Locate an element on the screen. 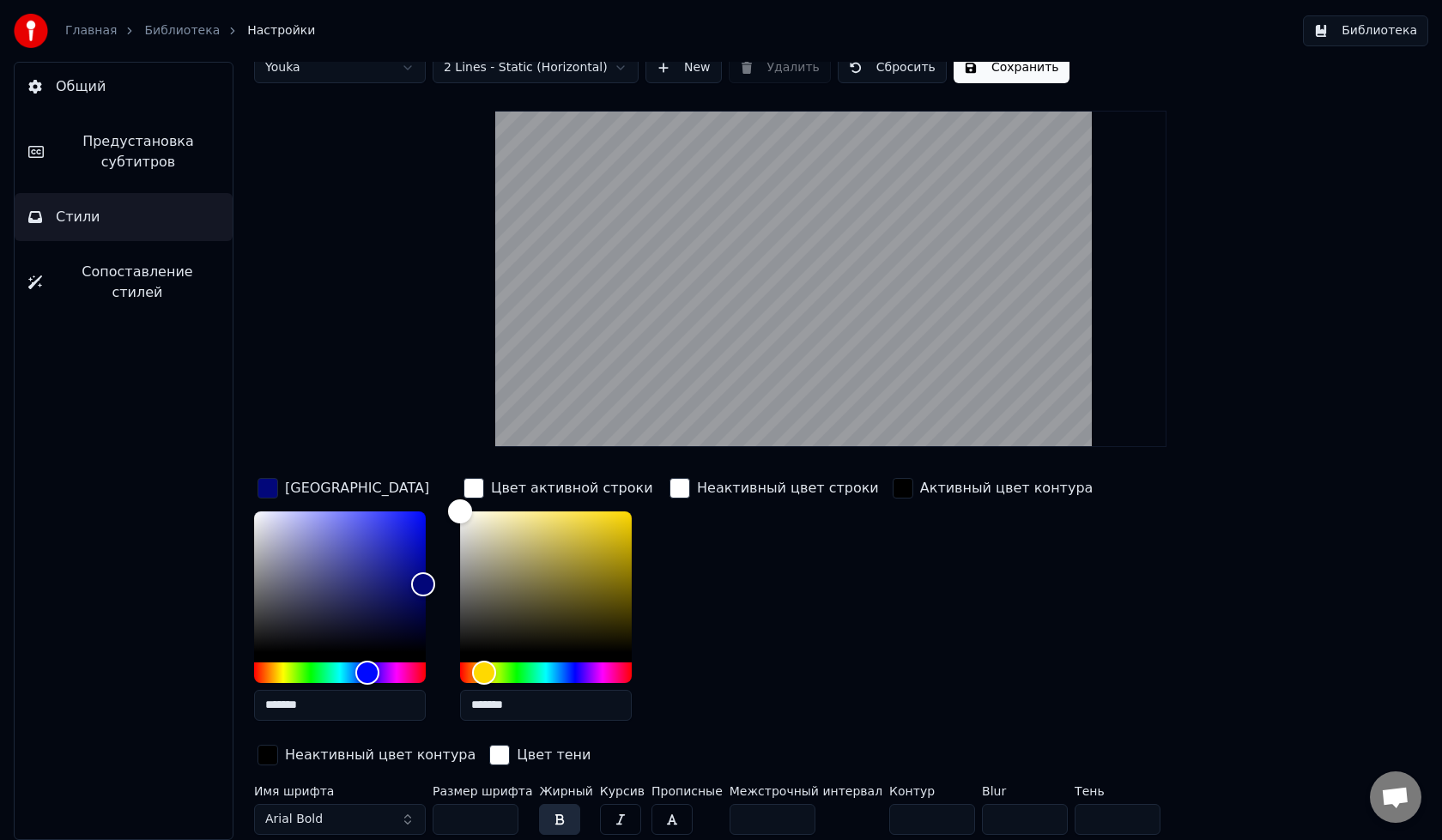 Image resolution: width=1442 pixels, height=840 pixels. label: Имя шрифта is located at coordinates (340, 790).